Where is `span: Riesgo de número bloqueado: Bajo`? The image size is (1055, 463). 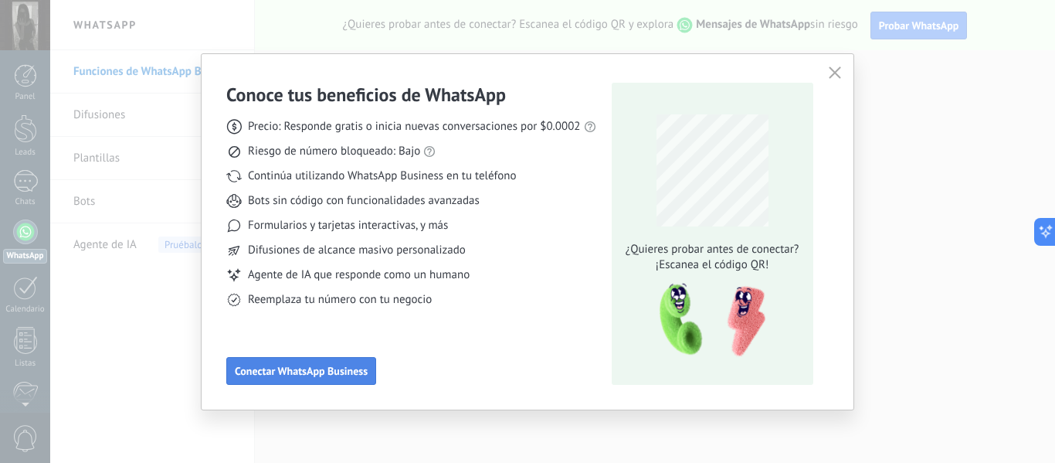 span: Riesgo de número bloqueado: Bajo is located at coordinates (334, 151).